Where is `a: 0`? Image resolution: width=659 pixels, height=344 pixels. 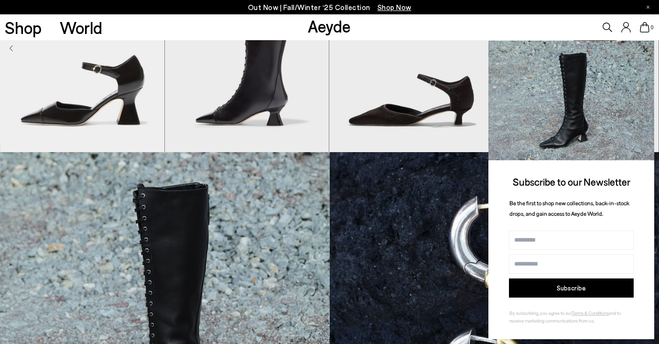
a: 0 is located at coordinates (644, 27).